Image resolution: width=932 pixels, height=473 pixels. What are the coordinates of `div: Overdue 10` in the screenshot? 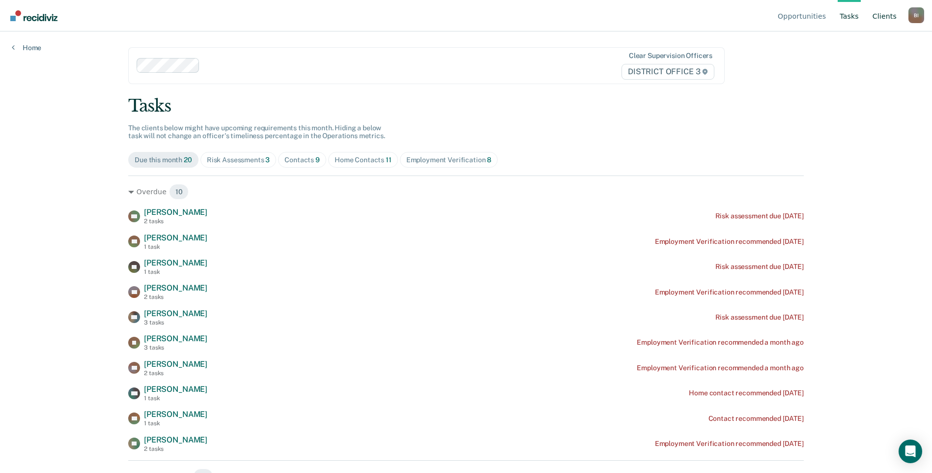 It's located at (466, 192).